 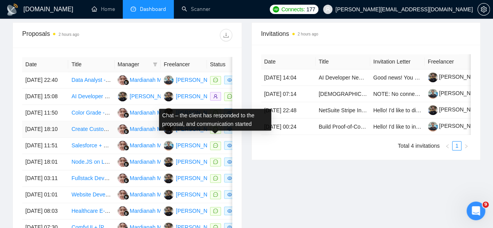 What do you see at coordinates (168, 145) in the screenshot?
I see `img: TS` at bounding box center [168, 145].